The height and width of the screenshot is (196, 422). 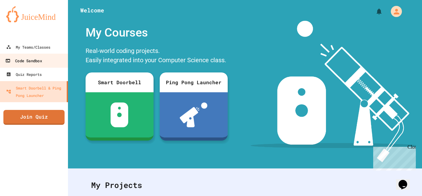 What do you see at coordinates (157, 32) in the screenshot?
I see `div: My Courses` at bounding box center [157, 32].